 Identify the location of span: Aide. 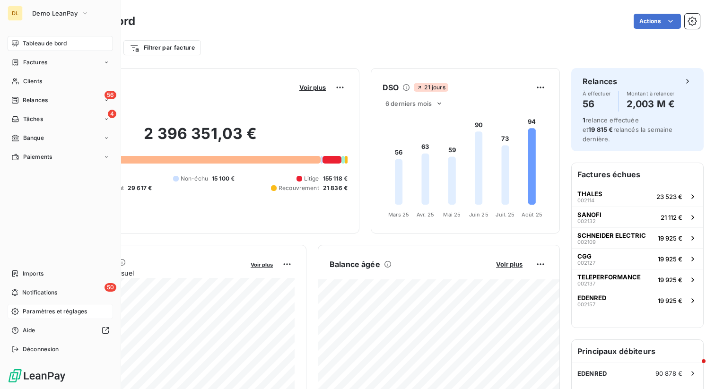
(29, 331).